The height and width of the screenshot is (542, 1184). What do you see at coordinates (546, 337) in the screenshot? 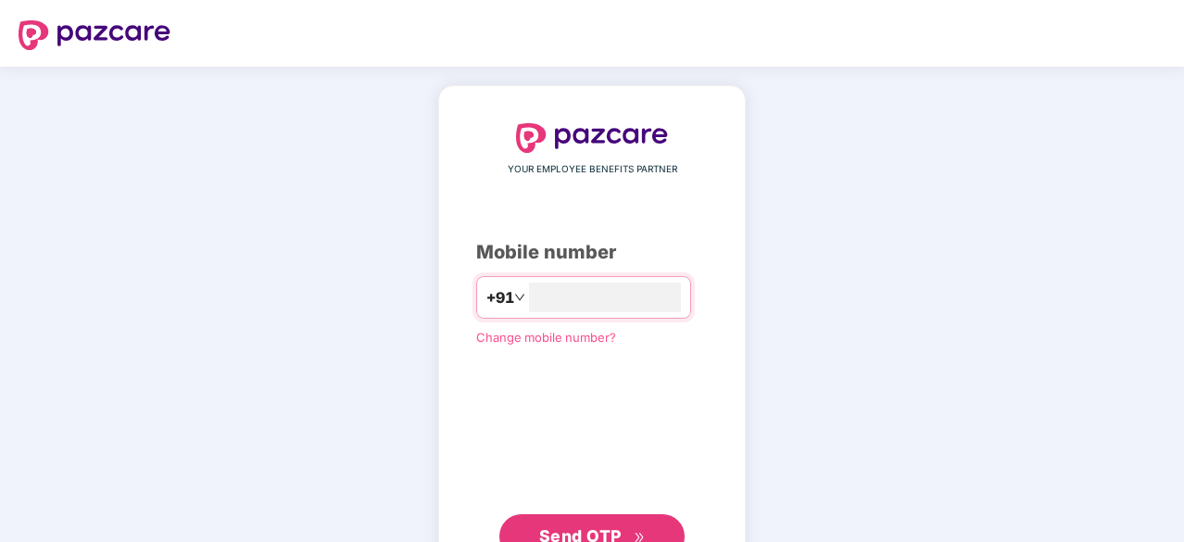
I see `span: Change mobile number?` at bounding box center [546, 337].